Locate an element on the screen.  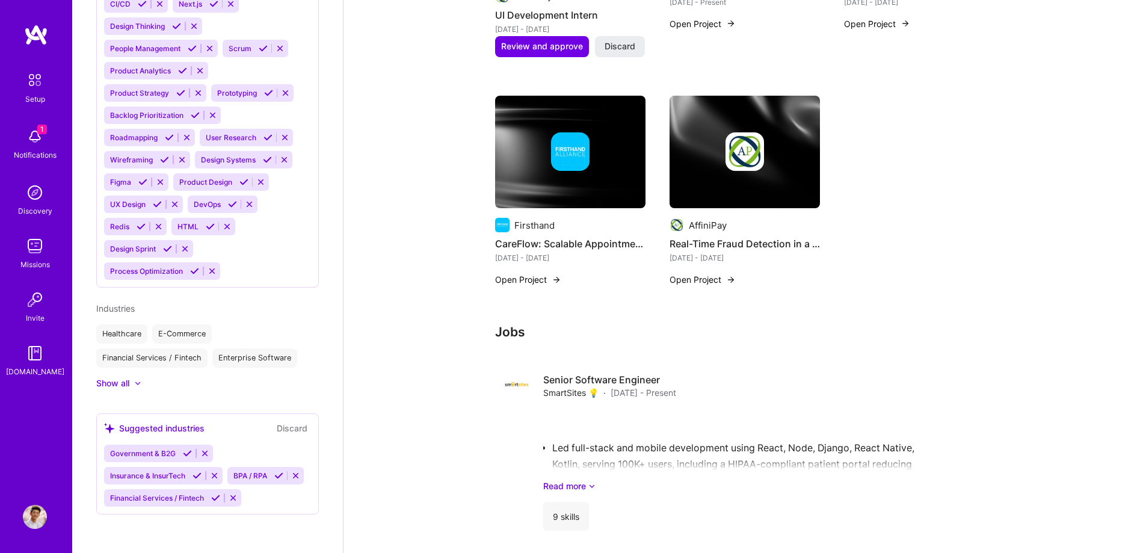
span: People Management is located at coordinates (145, 48).